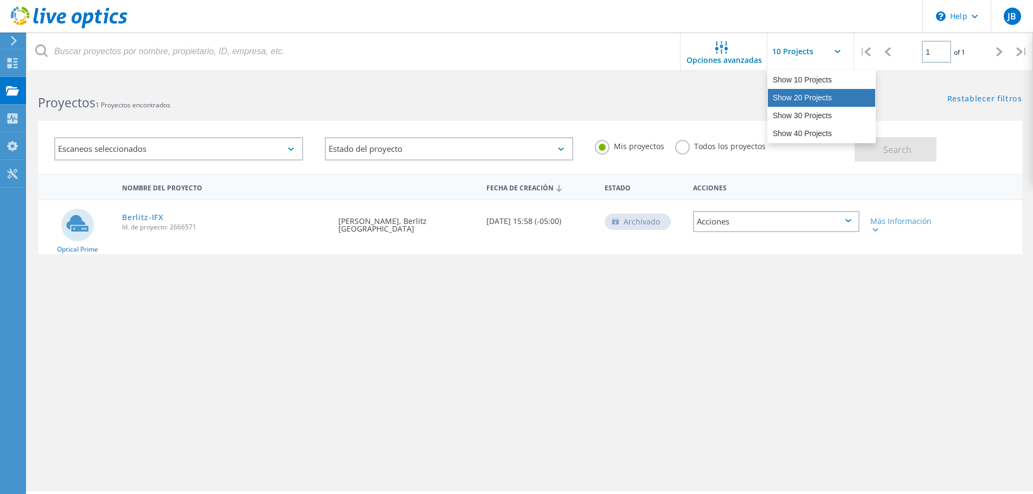  What do you see at coordinates (638, 222) in the screenshot?
I see `div: Archivado` at bounding box center [638, 222].